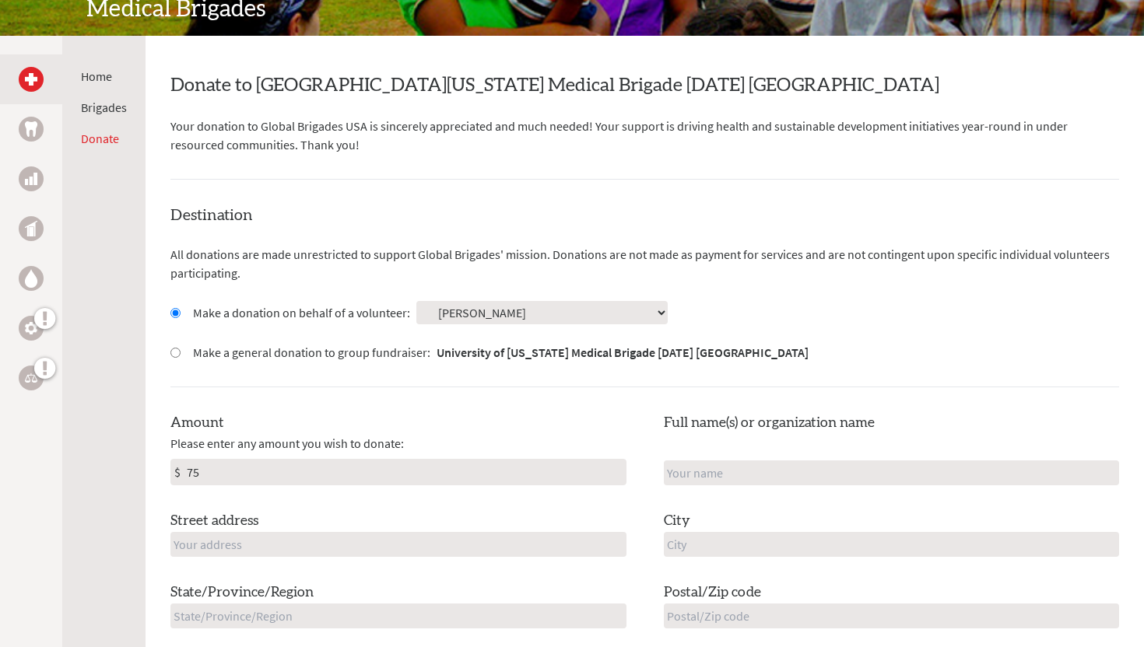 Image resolution: width=1144 pixels, height=647 pixels. I want to click on img: Medical, so click(31, 79).